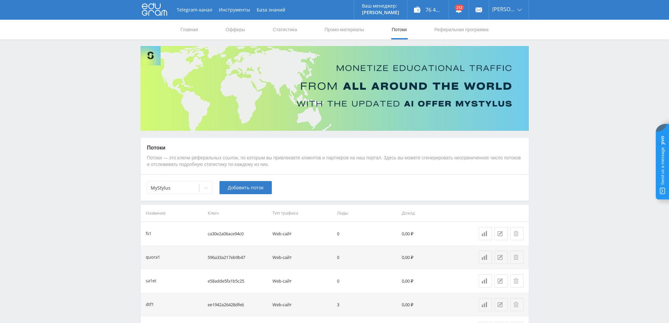  Describe the element at coordinates (431, 213) in the screenshot. I see `th: Доход` at that location.